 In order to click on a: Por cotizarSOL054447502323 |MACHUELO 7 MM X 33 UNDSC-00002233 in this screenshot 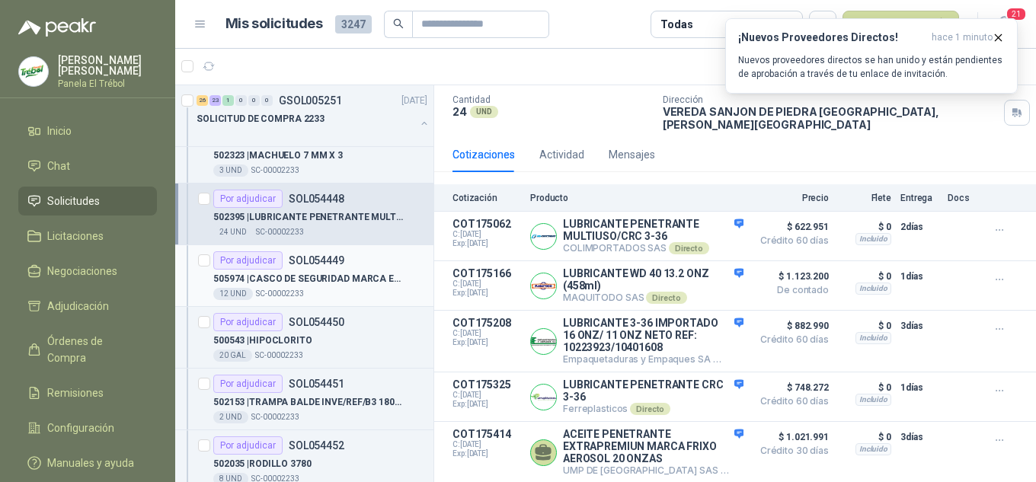, I will do `click(304, 152)`.